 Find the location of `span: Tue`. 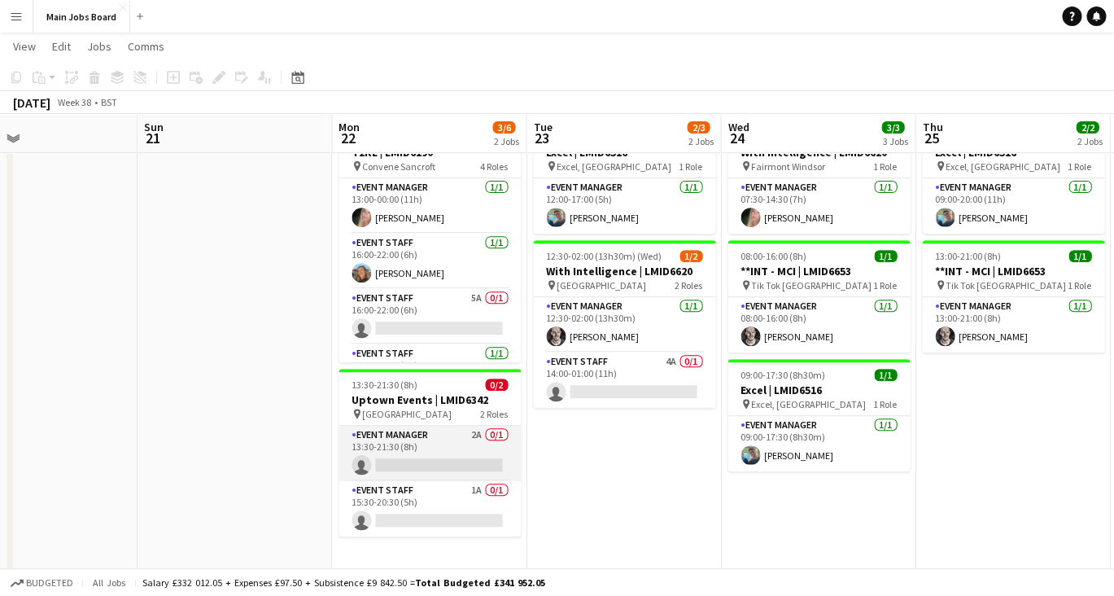

span: Tue is located at coordinates (542, 127).